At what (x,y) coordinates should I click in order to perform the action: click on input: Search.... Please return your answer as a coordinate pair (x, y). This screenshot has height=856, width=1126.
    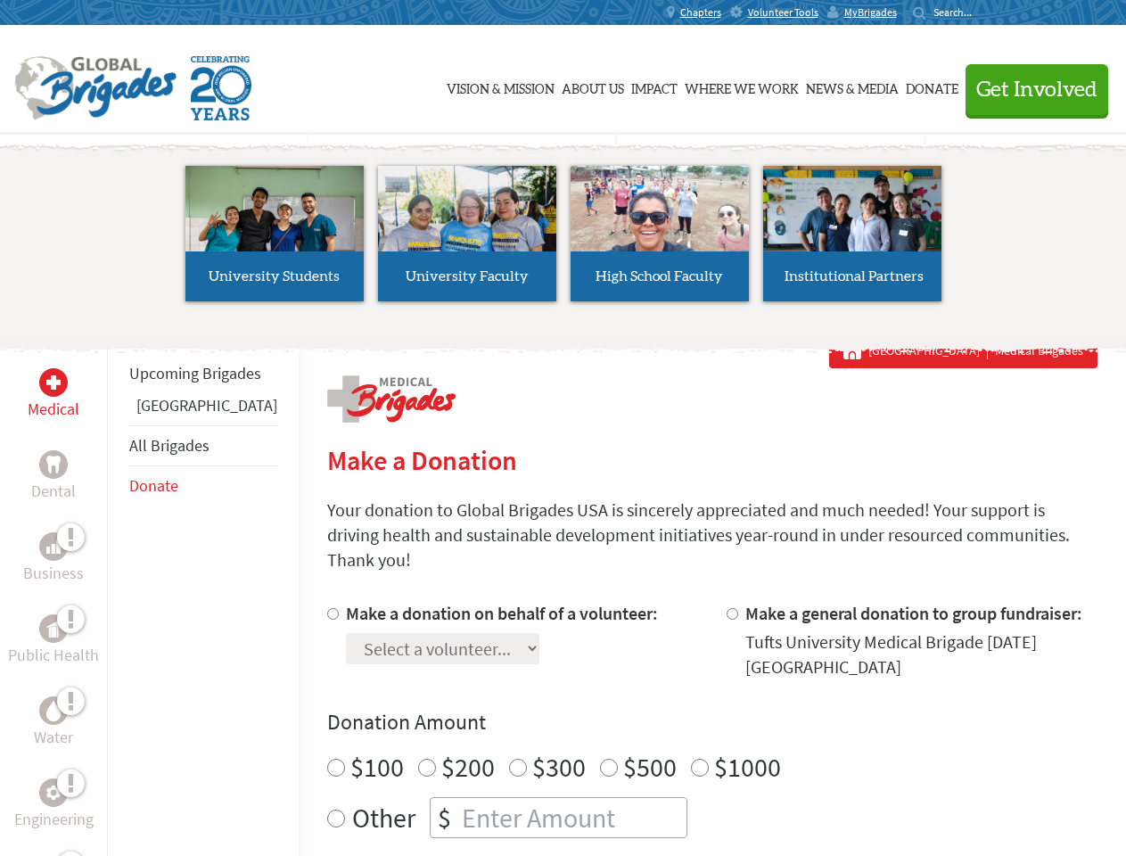
    Looking at the image, I should click on (959, 12).